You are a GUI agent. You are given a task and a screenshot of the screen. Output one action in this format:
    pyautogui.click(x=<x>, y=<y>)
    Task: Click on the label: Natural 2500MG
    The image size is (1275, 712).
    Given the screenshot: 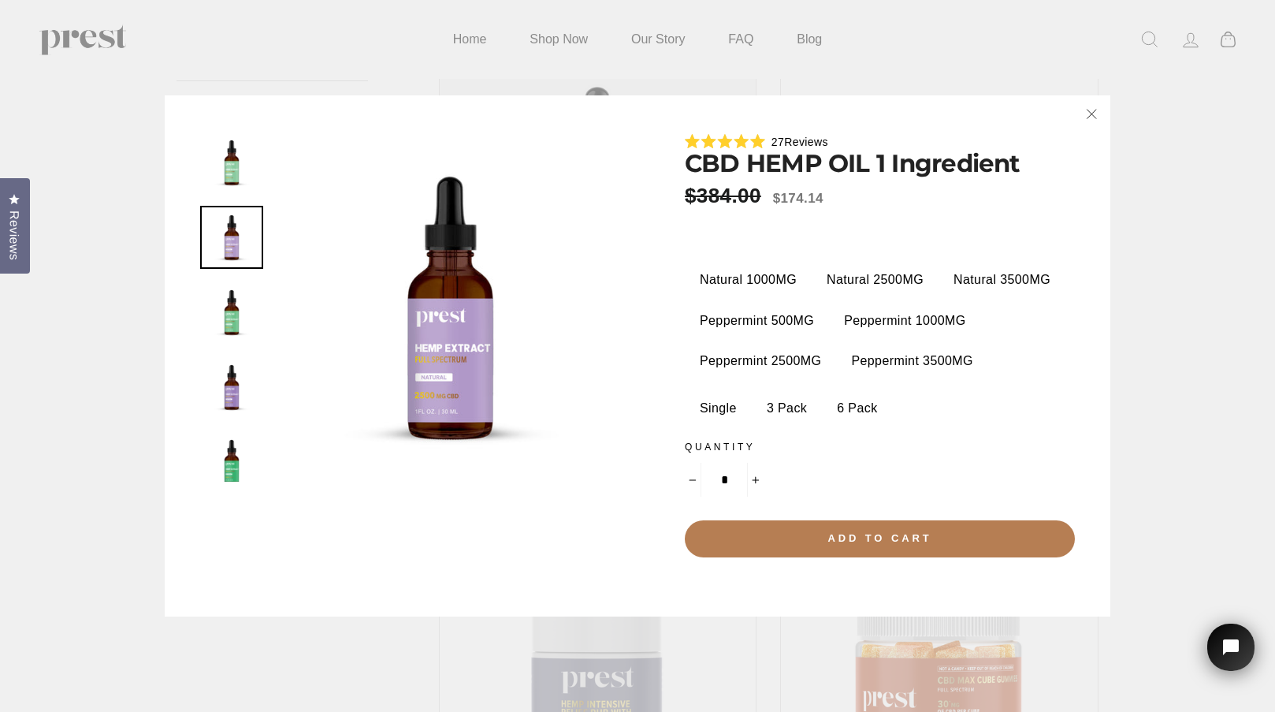 What is the action you would take?
    pyautogui.click(x=875, y=280)
    